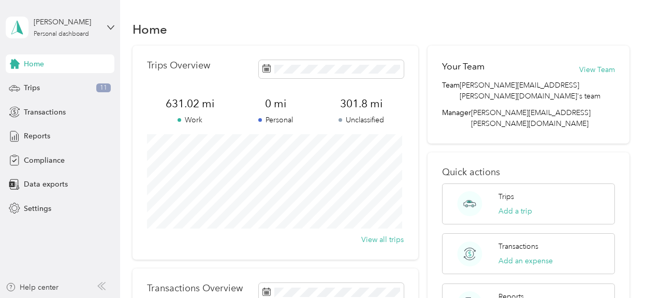  What do you see at coordinates (451, 91) in the screenshot?
I see `span: Team` at bounding box center [451, 91].